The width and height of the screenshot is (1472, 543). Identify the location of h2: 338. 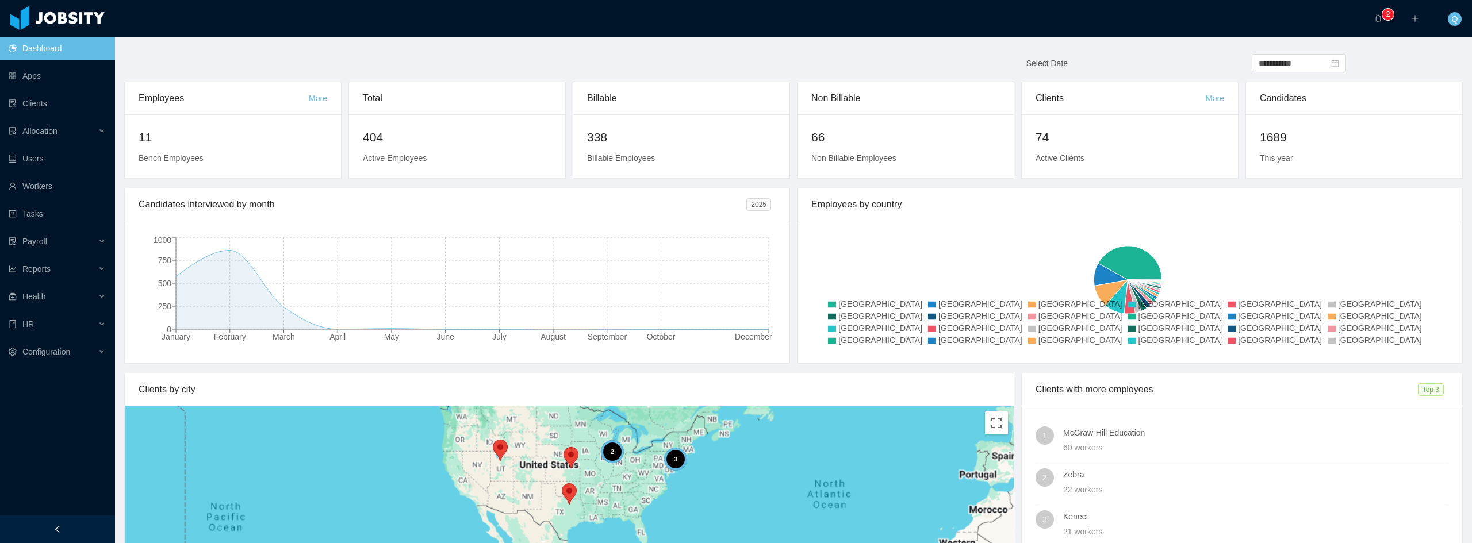
(681, 137).